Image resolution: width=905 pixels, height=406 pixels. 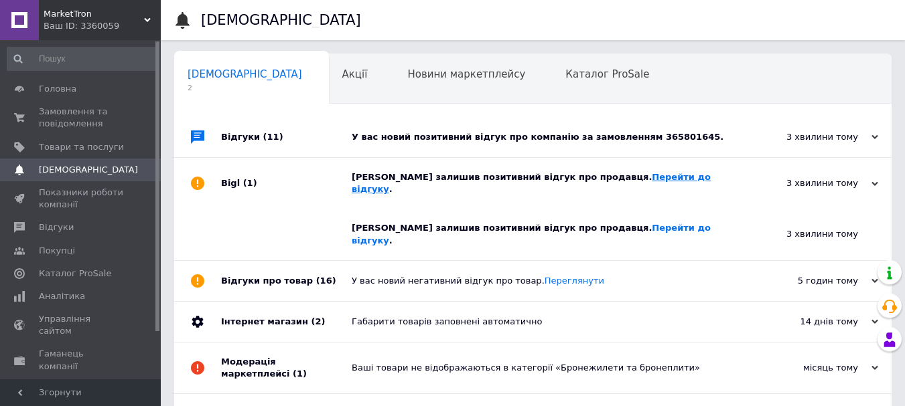 What do you see at coordinates (286, 322) in the screenshot?
I see `div: Інтернет магазин` at bounding box center [286, 322].